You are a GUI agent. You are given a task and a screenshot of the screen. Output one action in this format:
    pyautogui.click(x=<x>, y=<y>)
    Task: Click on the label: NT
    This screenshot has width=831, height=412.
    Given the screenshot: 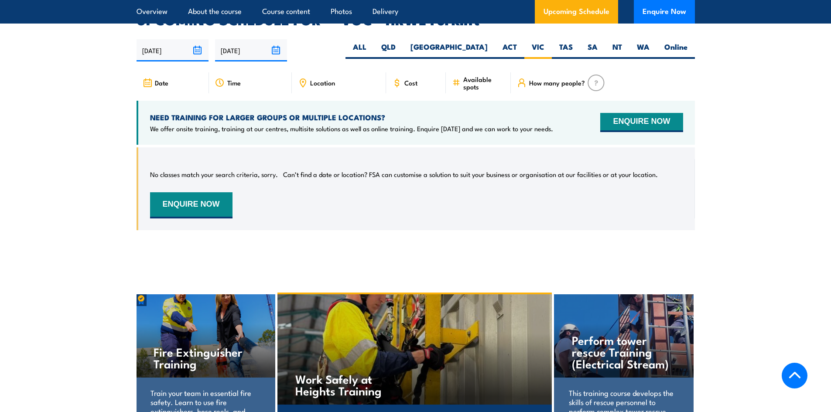 What is the action you would take?
    pyautogui.click(x=617, y=50)
    